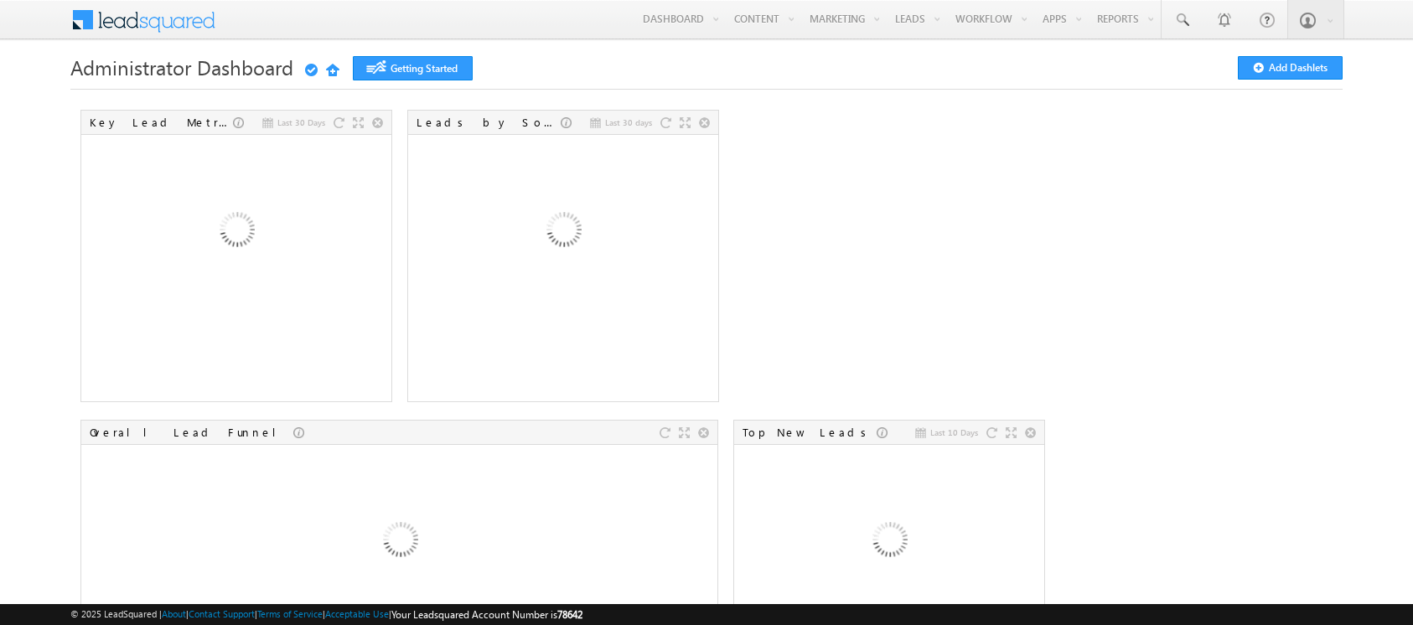 The width and height of the screenshot is (1413, 625). I want to click on span: Last 30 days, so click(629, 122).